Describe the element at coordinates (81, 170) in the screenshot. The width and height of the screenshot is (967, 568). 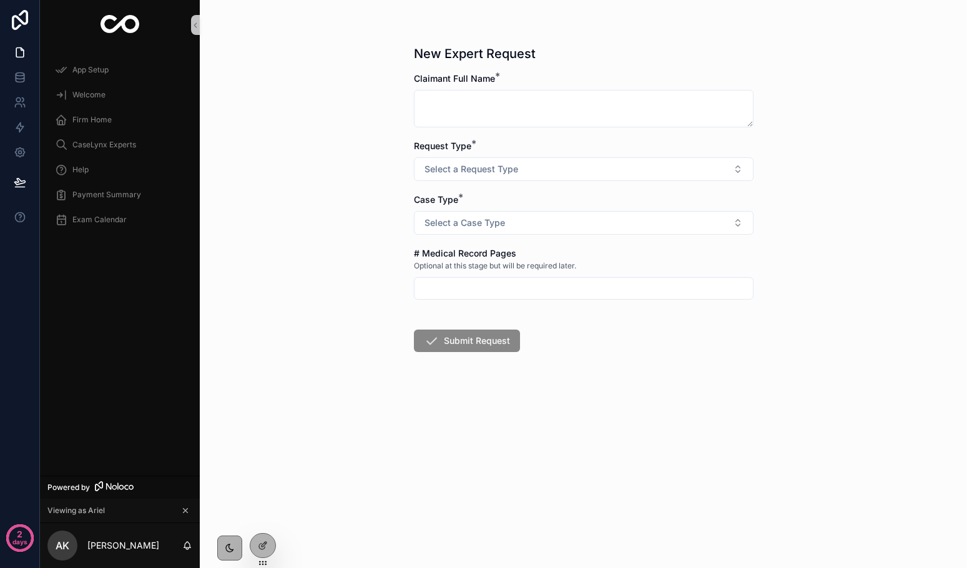
I see `span: Help` at that location.